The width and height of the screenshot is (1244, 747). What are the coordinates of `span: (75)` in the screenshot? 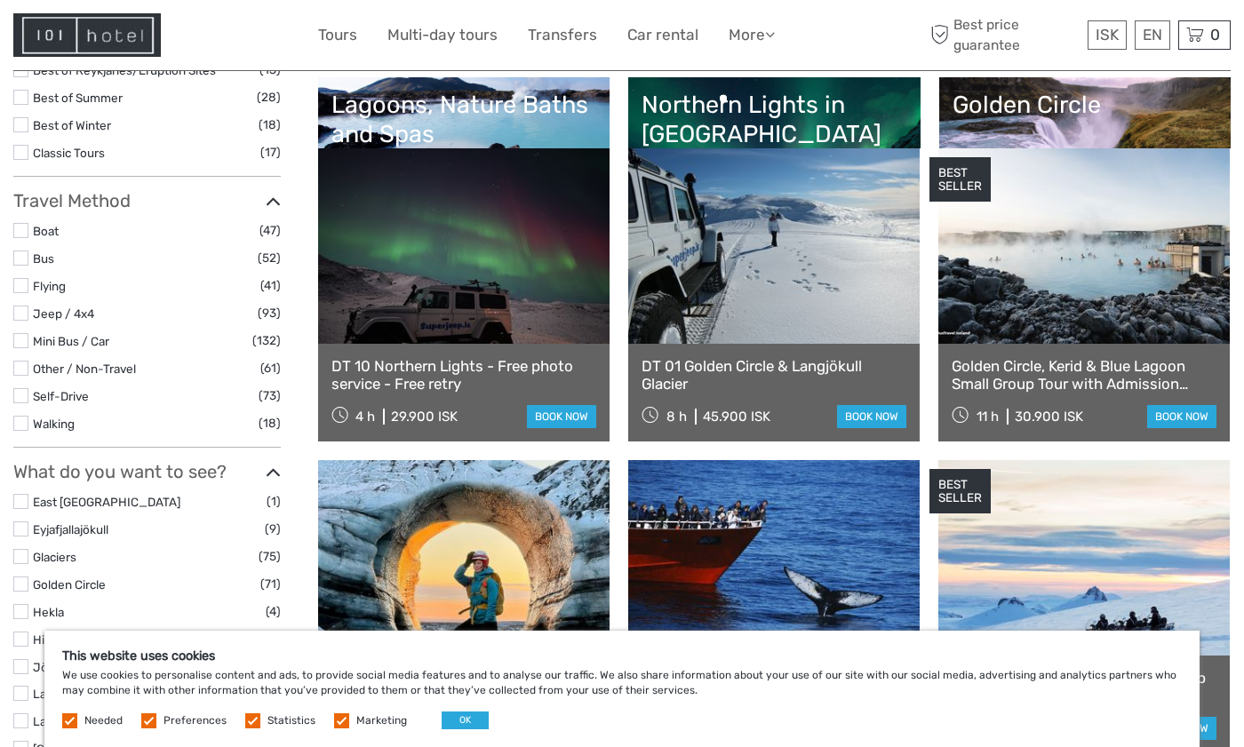 It's located at (269, 556).